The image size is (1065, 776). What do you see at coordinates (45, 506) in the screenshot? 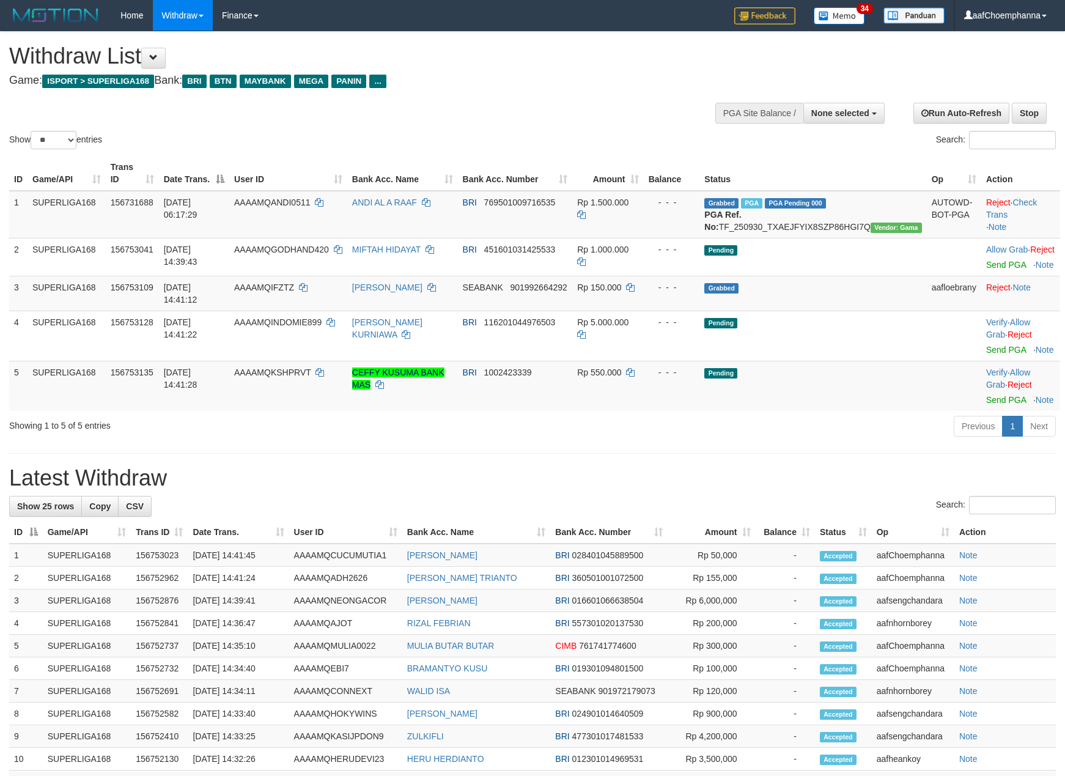
I see `span: Show 25 rows` at bounding box center [45, 506].